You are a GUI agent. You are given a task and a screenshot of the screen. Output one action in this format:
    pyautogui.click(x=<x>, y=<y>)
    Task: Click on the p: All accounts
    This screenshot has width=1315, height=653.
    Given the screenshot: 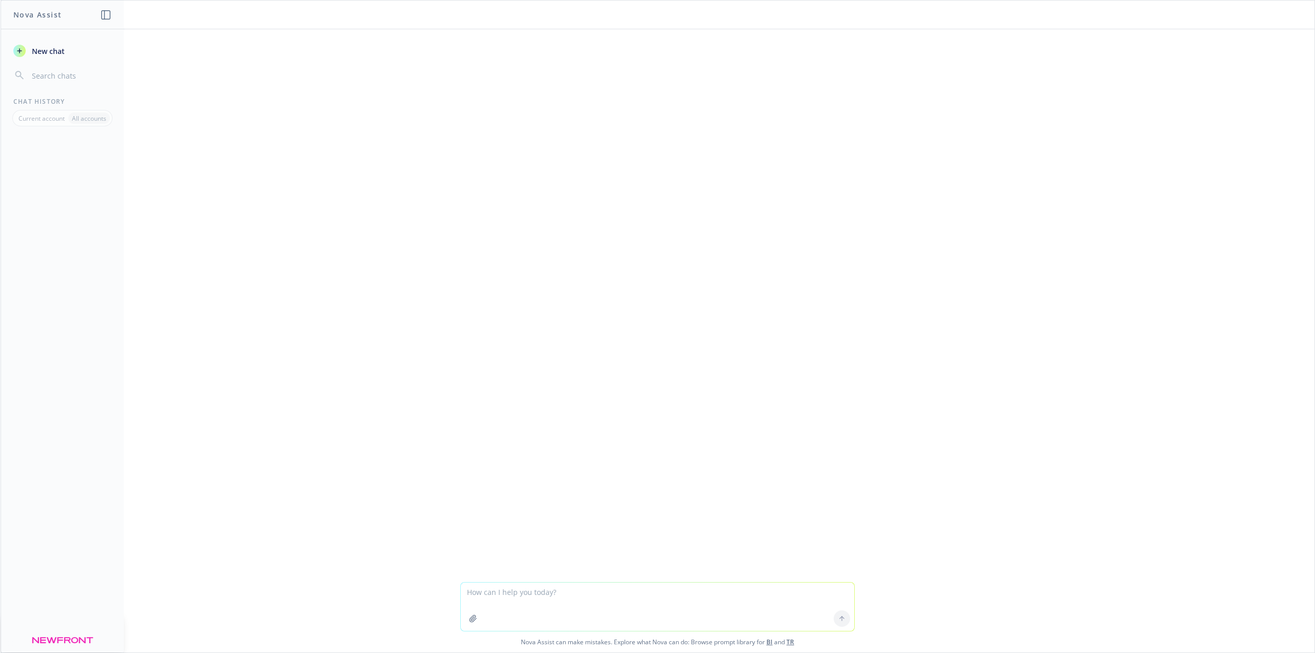 What is the action you would take?
    pyautogui.click(x=89, y=118)
    